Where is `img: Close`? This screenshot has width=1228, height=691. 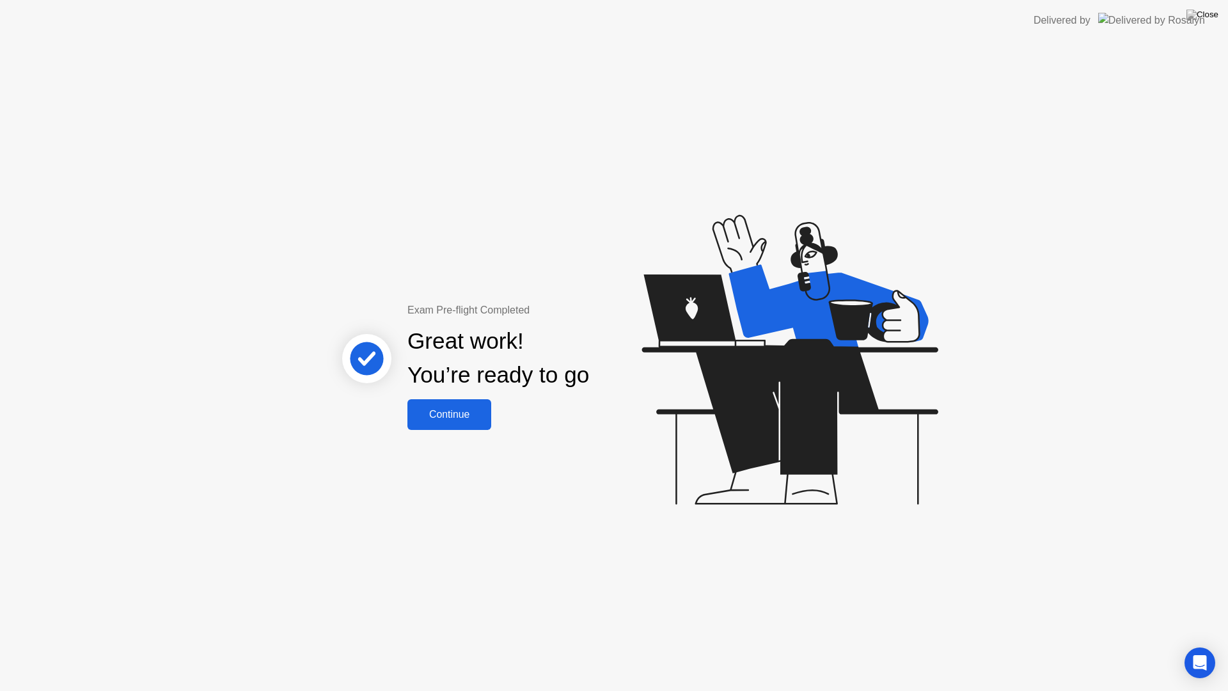
img: Close is located at coordinates (1202, 15).